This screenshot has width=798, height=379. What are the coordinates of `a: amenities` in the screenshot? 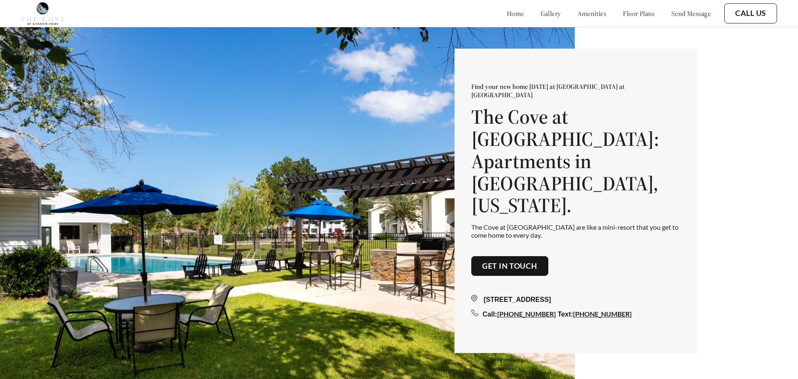 It's located at (592, 13).